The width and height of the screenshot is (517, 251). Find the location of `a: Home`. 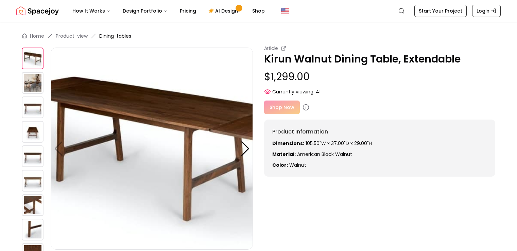

a: Home is located at coordinates (37, 36).